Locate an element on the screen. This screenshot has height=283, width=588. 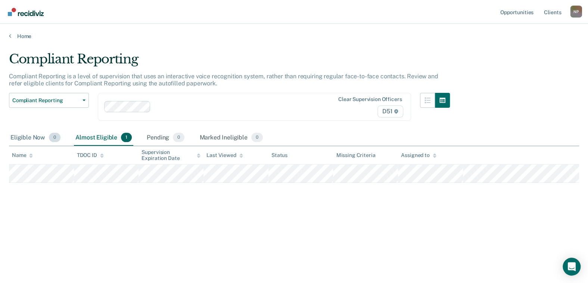
div: Pending0 is located at coordinates (165, 138).